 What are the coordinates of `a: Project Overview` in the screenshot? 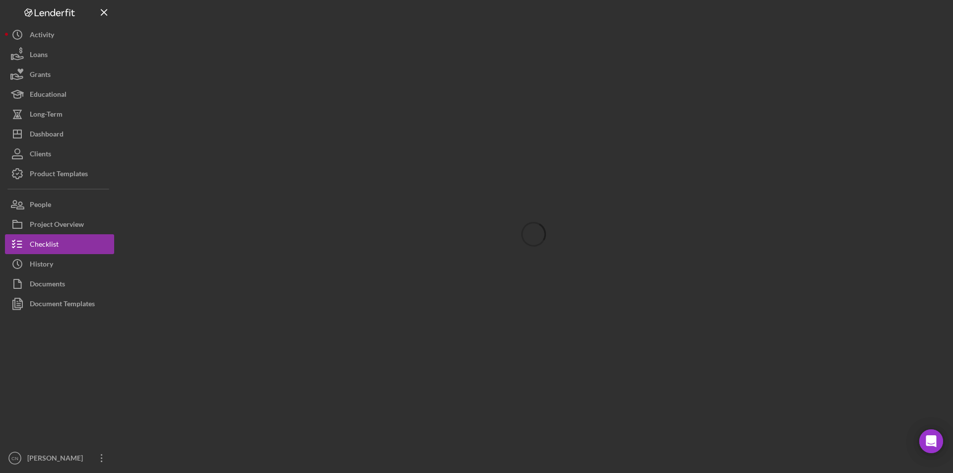 It's located at (60, 224).